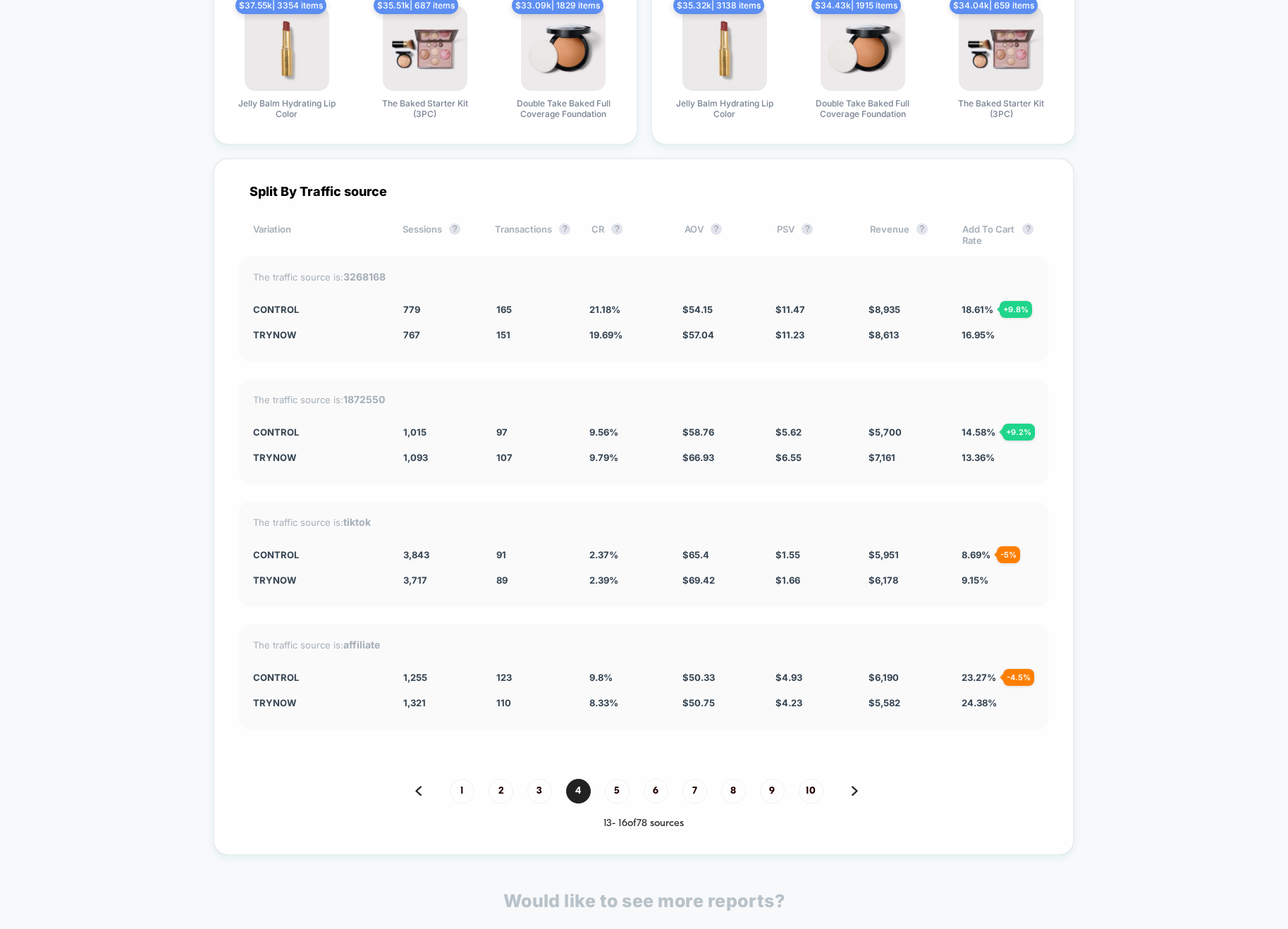  Describe the element at coordinates (698, 432) in the screenshot. I see `span: $ 58.76` at that location.